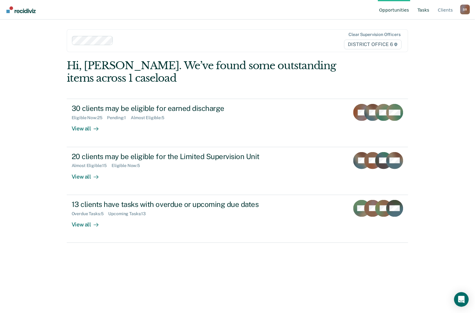 The height and width of the screenshot is (313, 475). Describe the element at coordinates (179, 108) in the screenshot. I see `div: 30 clients may be eligible for earned discharge` at that location.